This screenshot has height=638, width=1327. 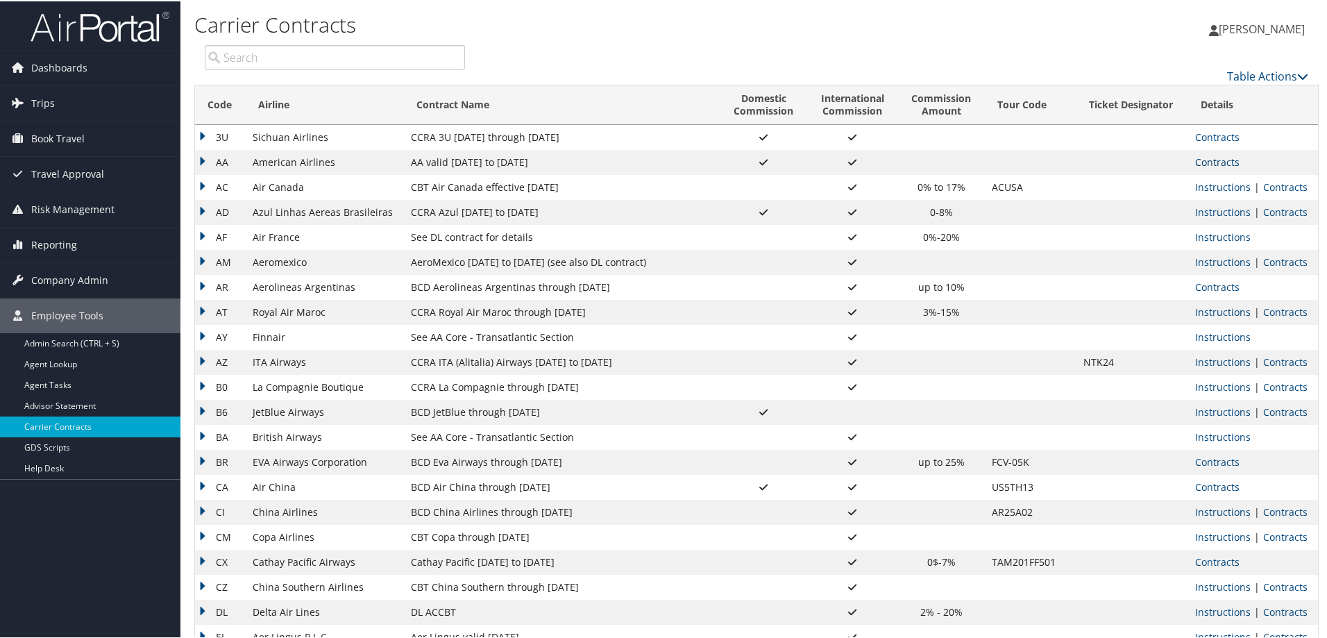 I want to click on td: FCV-05K, so click(x=1030, y=461).